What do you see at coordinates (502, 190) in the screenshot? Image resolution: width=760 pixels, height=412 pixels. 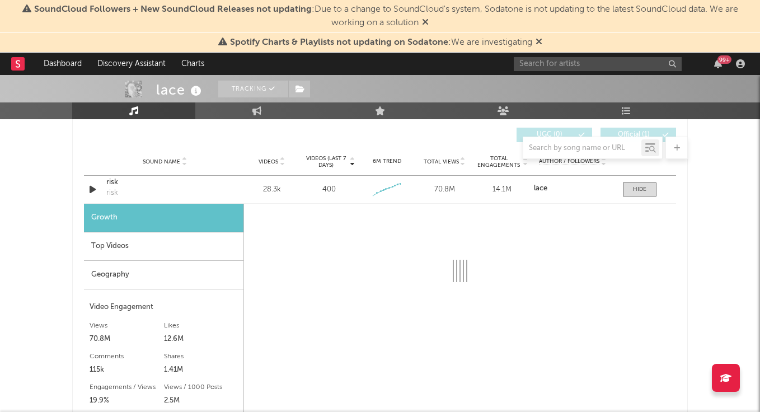 I see `div: 14.1M` at bounding box center [502, 190].